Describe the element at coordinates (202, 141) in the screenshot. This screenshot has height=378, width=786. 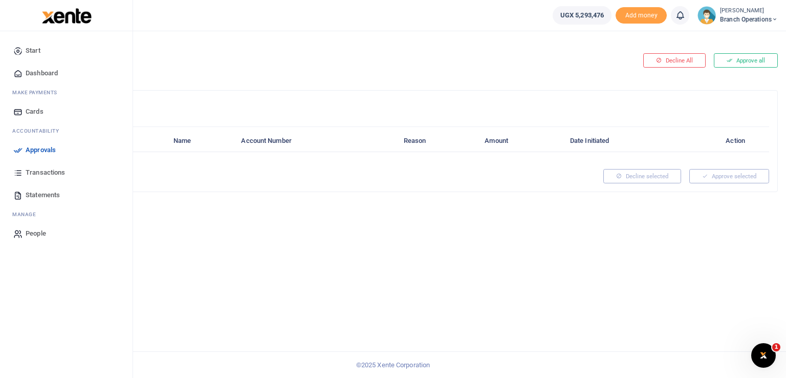
I see `th: Name: activate to sort column ascending` at that location.